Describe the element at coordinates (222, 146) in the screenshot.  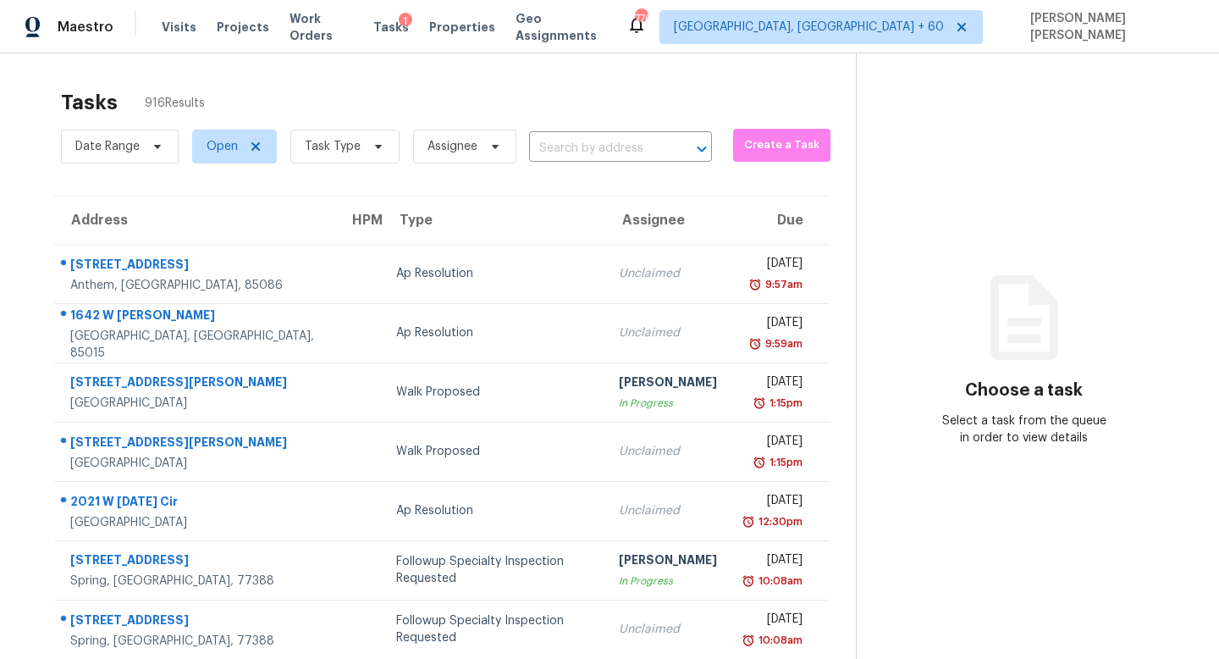
I see `span: Open` at that location.